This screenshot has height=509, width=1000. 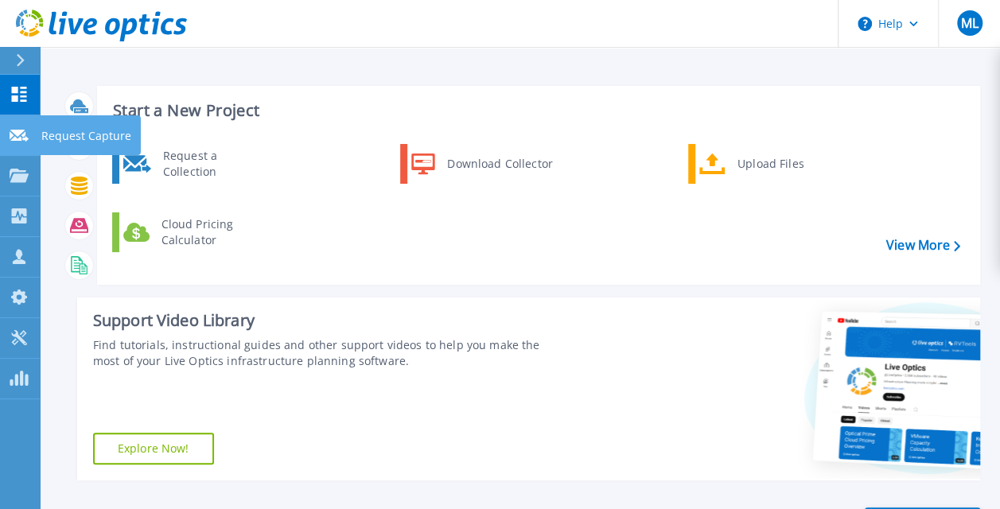 I want to click on div: Cloud Pricing Calculator, so click(x=212, y=232).